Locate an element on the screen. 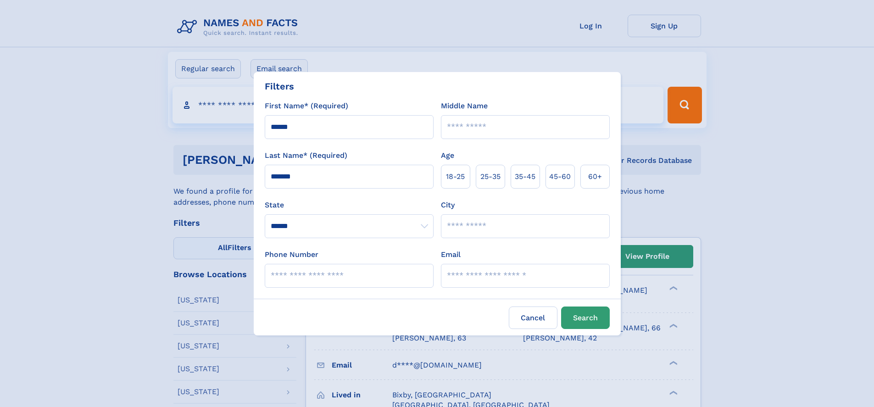 This screenshot has height=407, width=874. span: 25‑35 is located at coordinates (491, 177).